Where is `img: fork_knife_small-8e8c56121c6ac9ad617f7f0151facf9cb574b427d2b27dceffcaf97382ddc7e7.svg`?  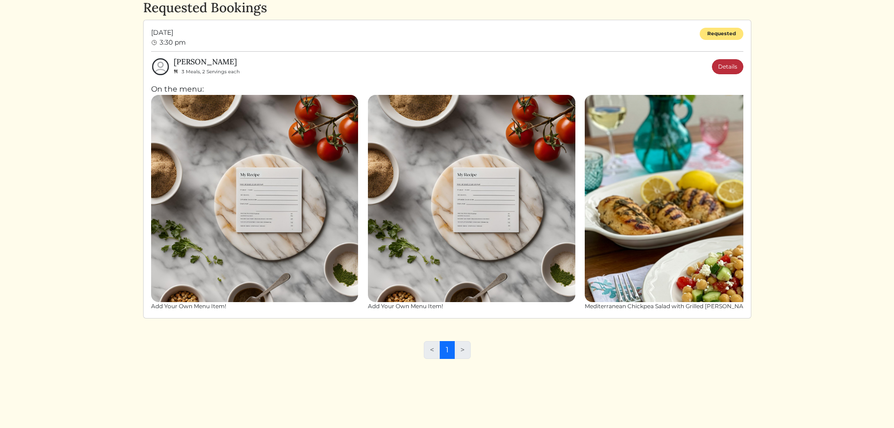 img: fork_knife_small-8e8c56121c6ac9ad617f7f0151facf9cb574b427d2b27dceffcaf97382ddc7e7.svg is located at coordinates (176, 71).